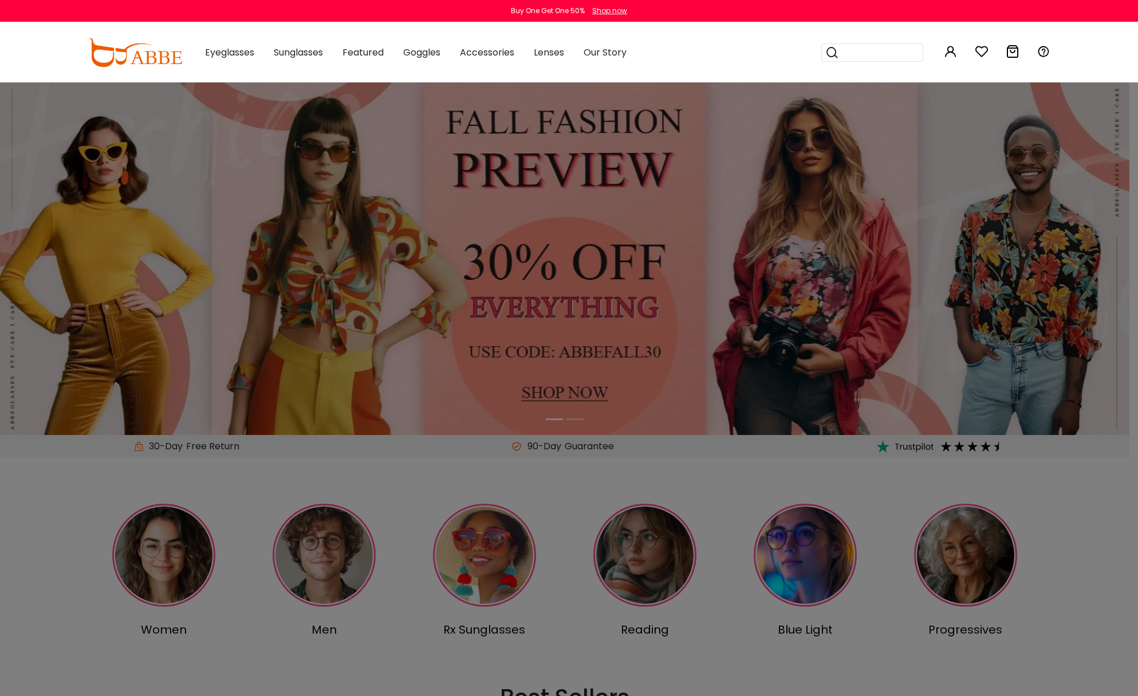 The width and height of the screenshot is (1138, 696). What do you see at coordinates (605, 52) in the screenshot?
I see `span: Our Story` at bounding box center [605, 52].